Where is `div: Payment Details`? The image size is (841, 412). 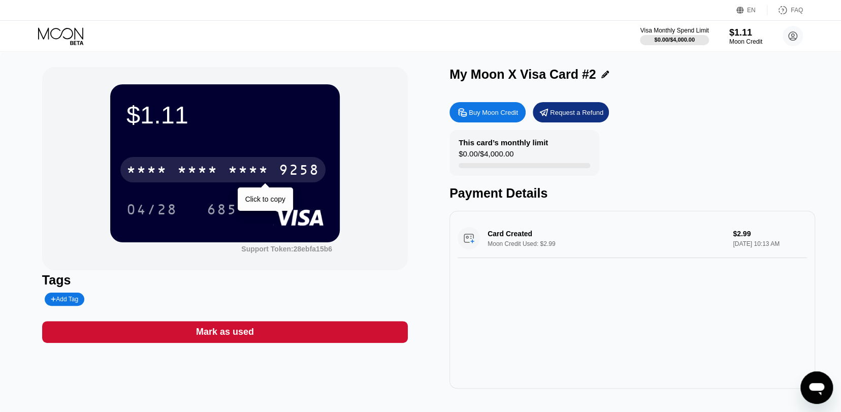 div: Payment Details is located at coordinates (632, 193).